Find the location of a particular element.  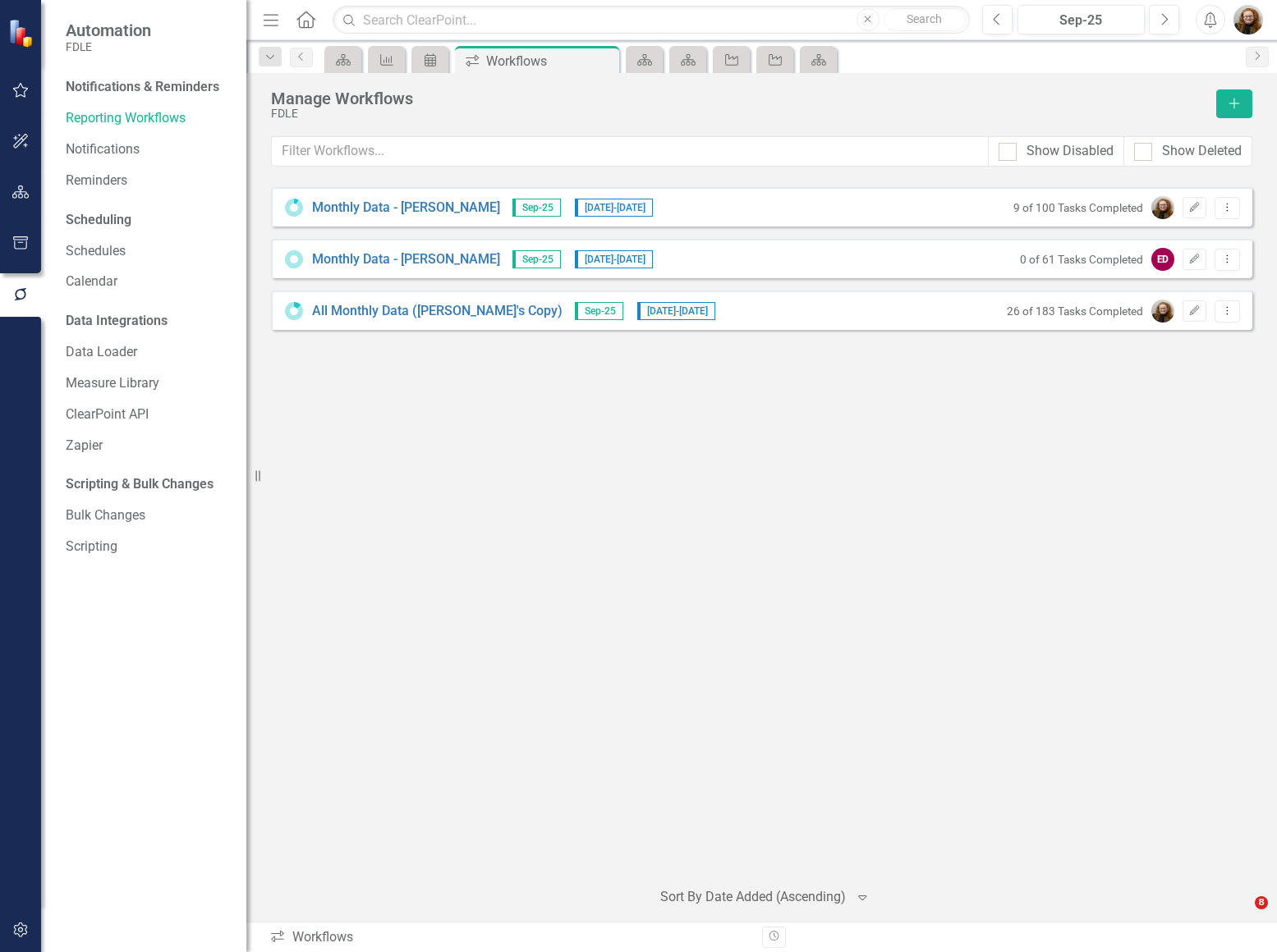

div: Sep-25 is located at coordinates (1081, 20).